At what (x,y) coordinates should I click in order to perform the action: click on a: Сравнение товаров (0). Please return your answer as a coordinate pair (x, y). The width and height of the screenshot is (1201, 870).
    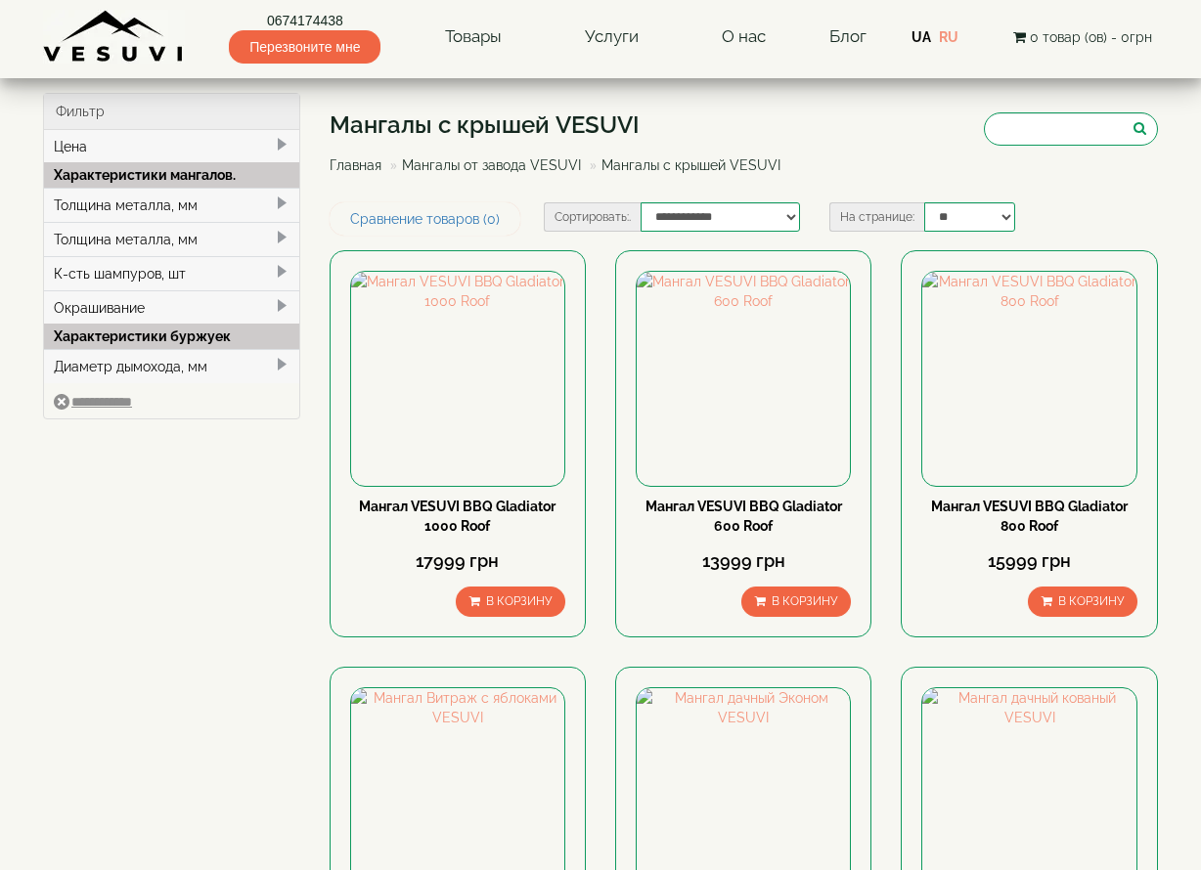
    Looking at the image, I should click on (424, 219).